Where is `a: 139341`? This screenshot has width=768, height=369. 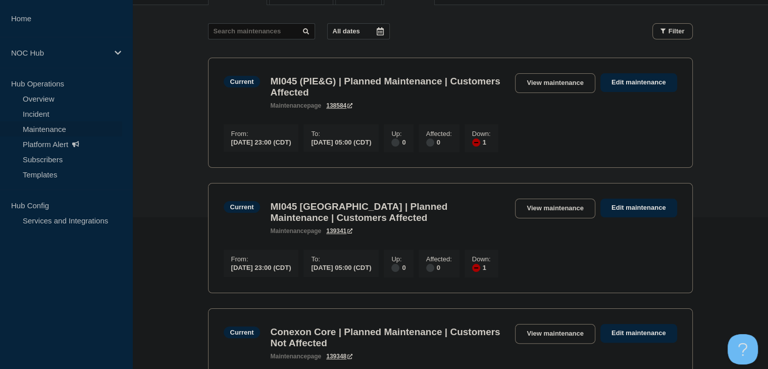
a: 139341 is located at coordinates (340, 231).